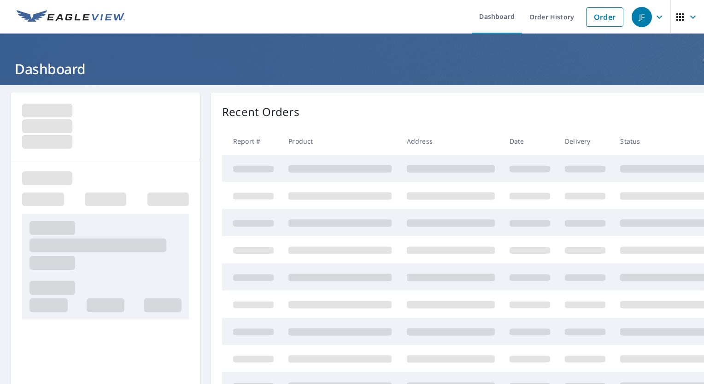  Describe the element at coordinates (71, 17) in the screenshot. I see `img: EV Logo` at that location.